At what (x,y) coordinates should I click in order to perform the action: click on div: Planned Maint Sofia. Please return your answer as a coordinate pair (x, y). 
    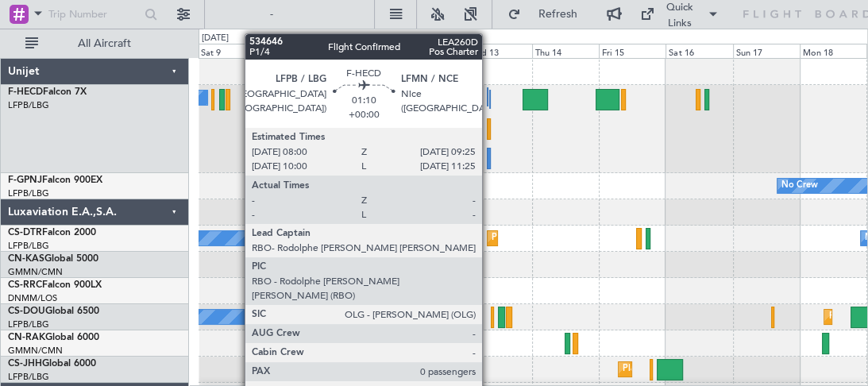
    Looking at the image, I should click on (532, 238).